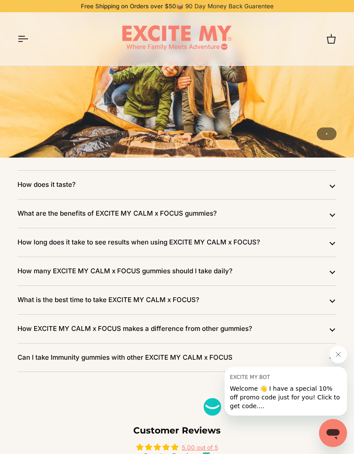  What do you see at coordinates (128, 6) in the screenshot?
I see `strong: Free Shipping on Orders over $50` at bounding box center [128, 6].